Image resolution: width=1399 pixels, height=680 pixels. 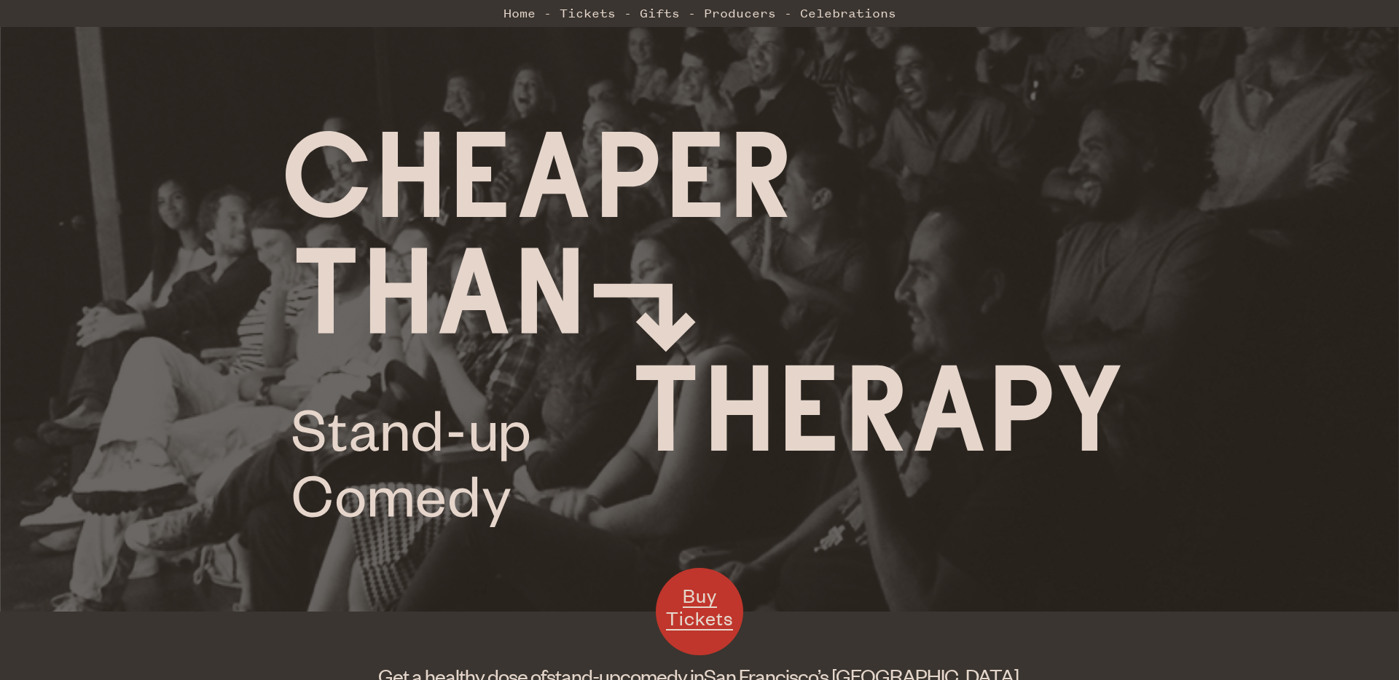 I want to click on span: Buy Tickets, so click(x=699, y=607).